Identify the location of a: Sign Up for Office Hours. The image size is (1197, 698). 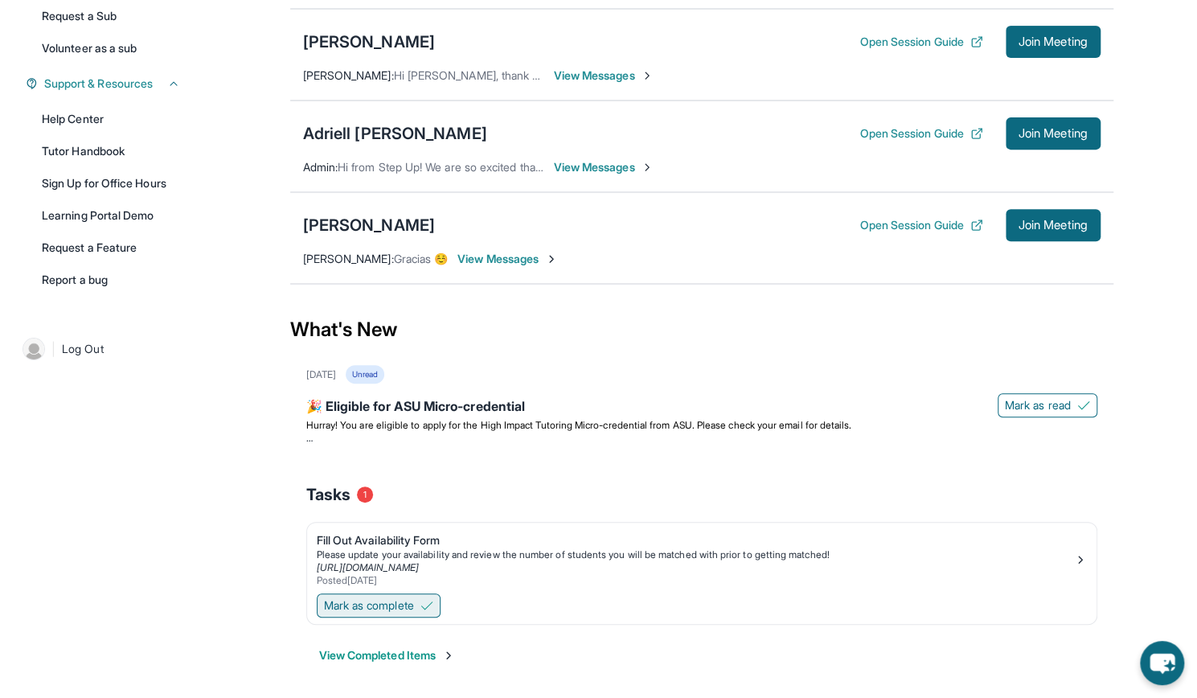
(111, 183).